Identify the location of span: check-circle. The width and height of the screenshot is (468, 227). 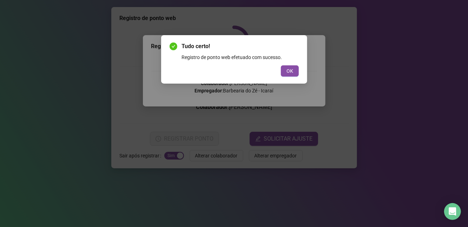
(173, 46).